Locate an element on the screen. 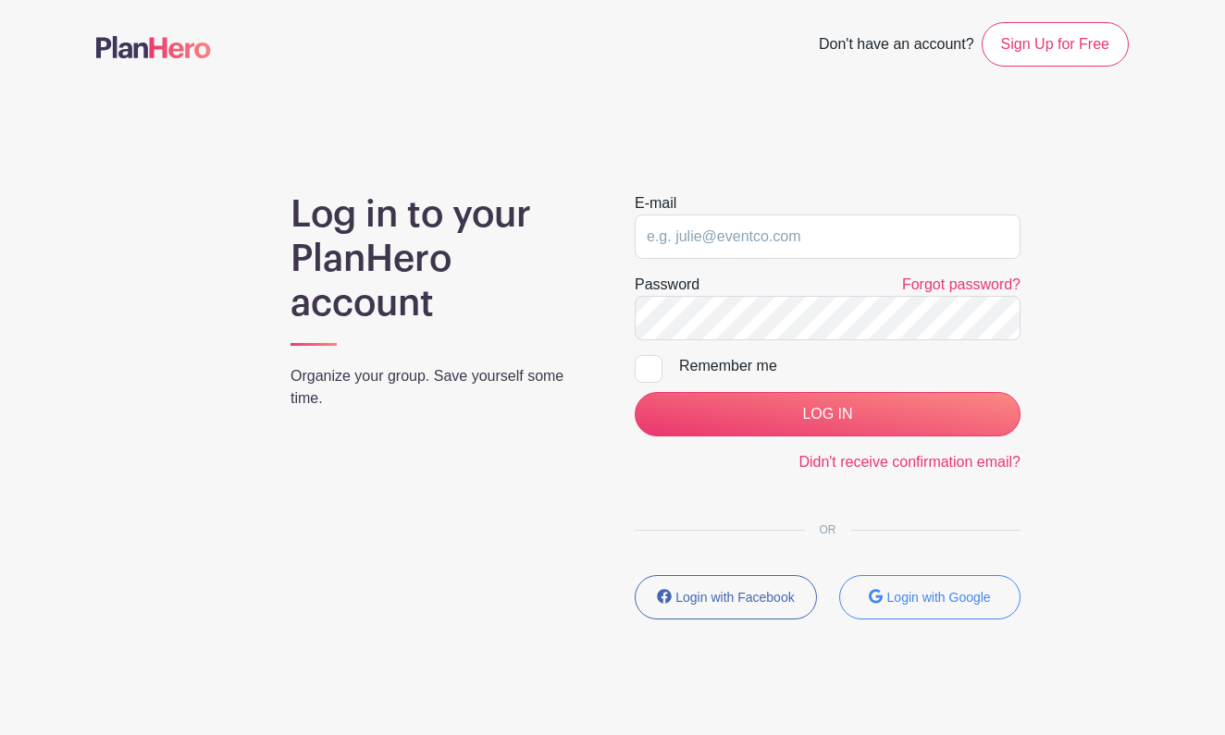 This screenshot has width=1225, height=735. a: Sign Up for Free is located at coordinates (1054, 44).